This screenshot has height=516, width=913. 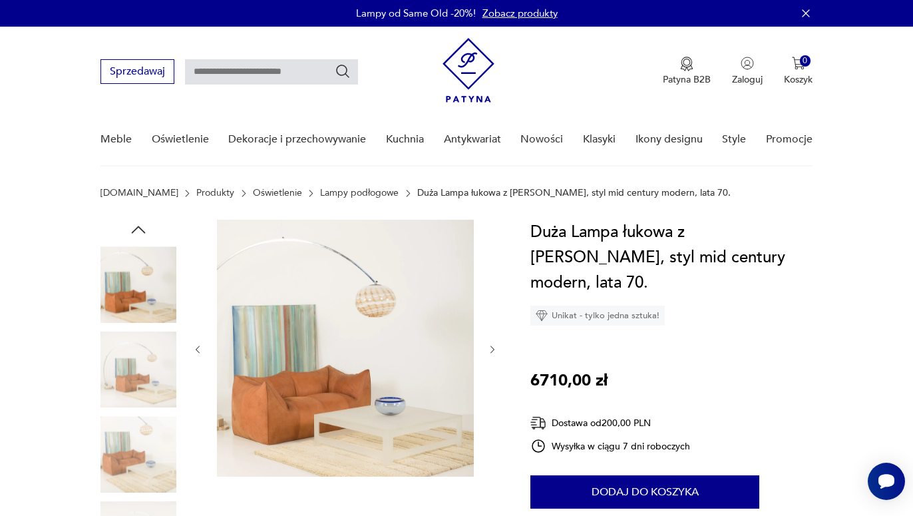 I want to click on p: Koszyk, so click(x=798, y=79).